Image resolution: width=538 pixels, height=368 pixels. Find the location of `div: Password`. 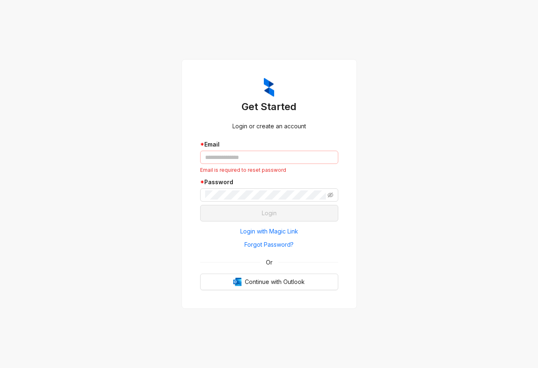

div: Password is located at coordinates (269, 182).